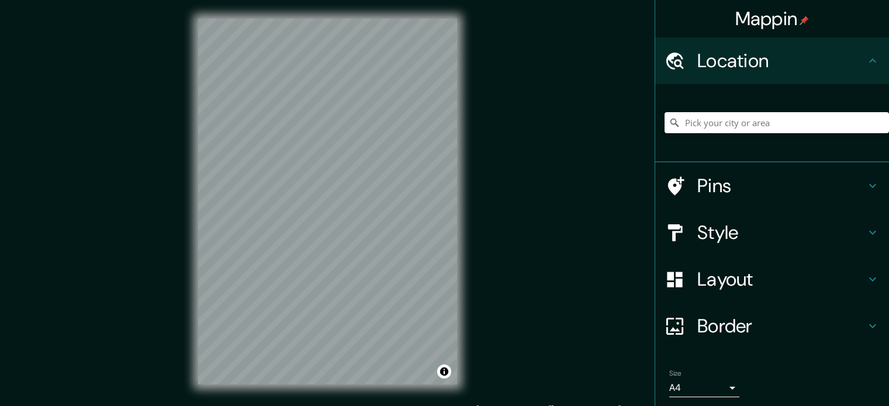 This screenshot has width=889, height=406. What do you see at coordinates (804, 20) in the screenshot?
I see `img: pin-icon.png` at bounding box center [804, 20].